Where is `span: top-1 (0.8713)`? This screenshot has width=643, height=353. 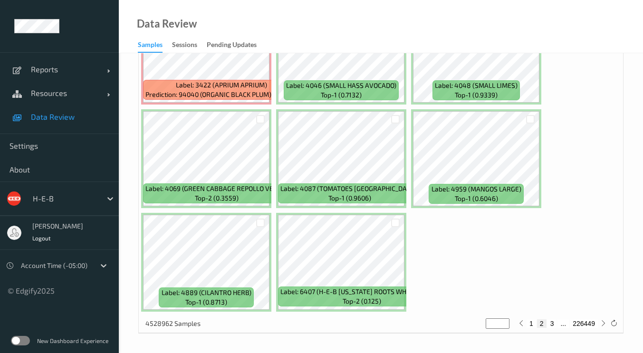 span: top-1 (0.8713) is located at coordinates (206, 302).